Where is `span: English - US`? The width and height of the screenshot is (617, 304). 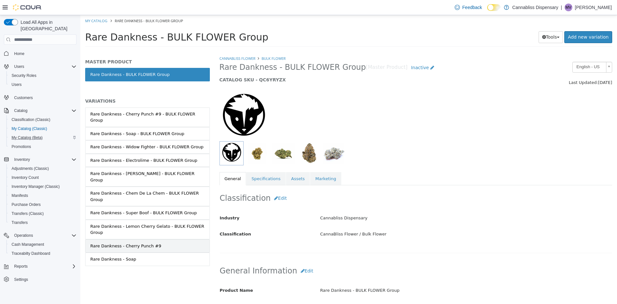 span: English - US is located at coordinates (508, 52).